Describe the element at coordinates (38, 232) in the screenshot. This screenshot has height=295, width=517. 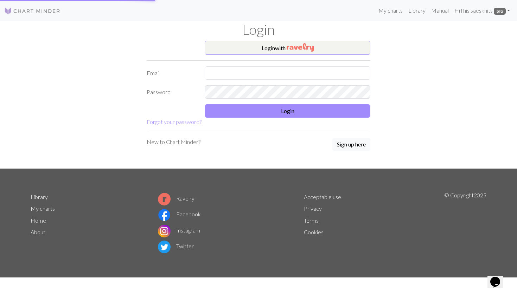
I see `a: About` at that location.